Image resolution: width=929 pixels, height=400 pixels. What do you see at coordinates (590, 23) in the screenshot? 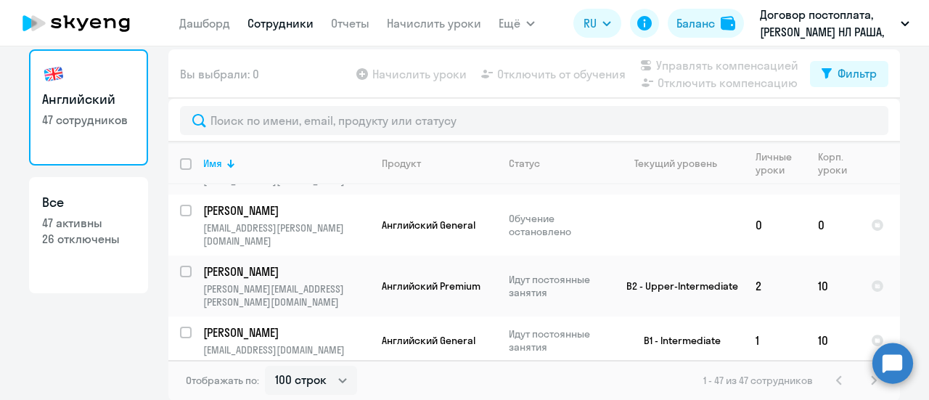
I see `span: RU` at bounding box center [590, 23].